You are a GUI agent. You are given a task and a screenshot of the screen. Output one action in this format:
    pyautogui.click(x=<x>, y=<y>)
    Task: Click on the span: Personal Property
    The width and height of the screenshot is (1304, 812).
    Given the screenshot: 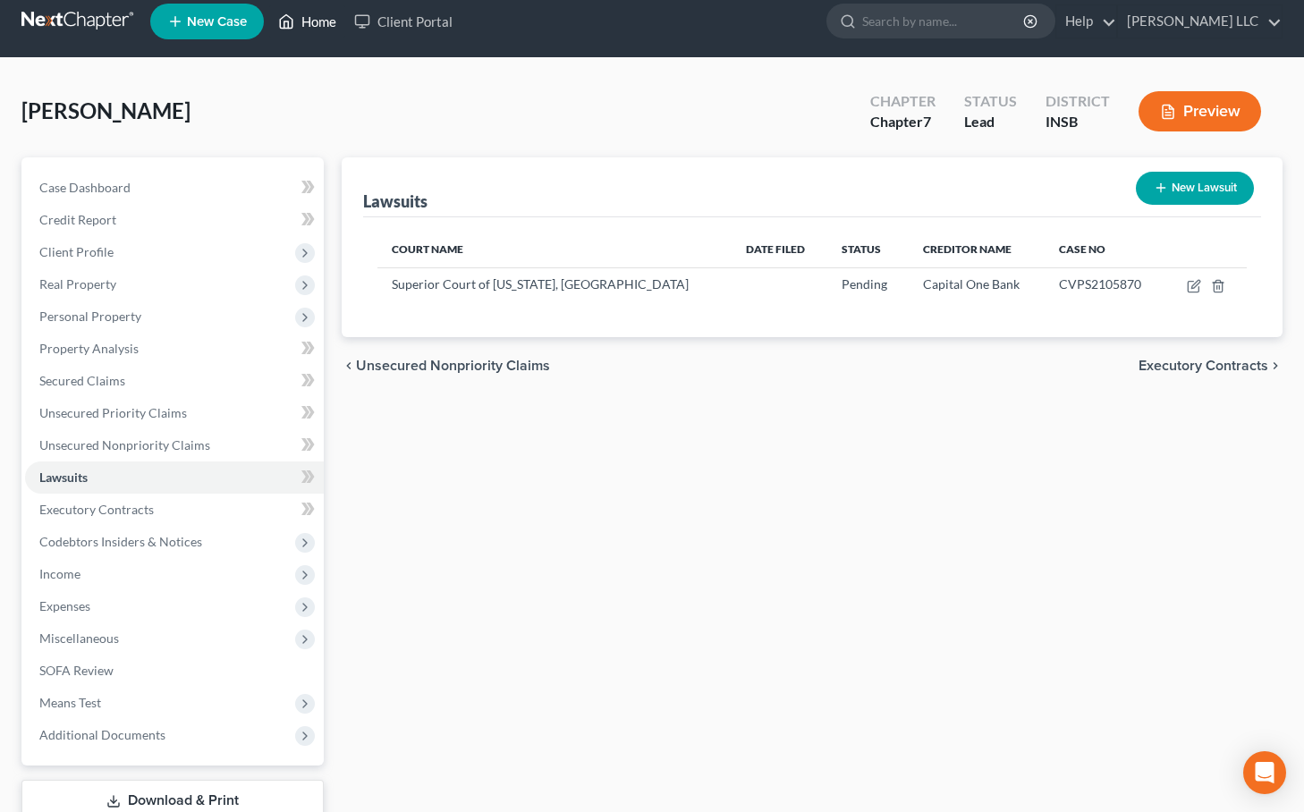 What is the action you would take?
    pyautogui.click(x=90, y=316)
    